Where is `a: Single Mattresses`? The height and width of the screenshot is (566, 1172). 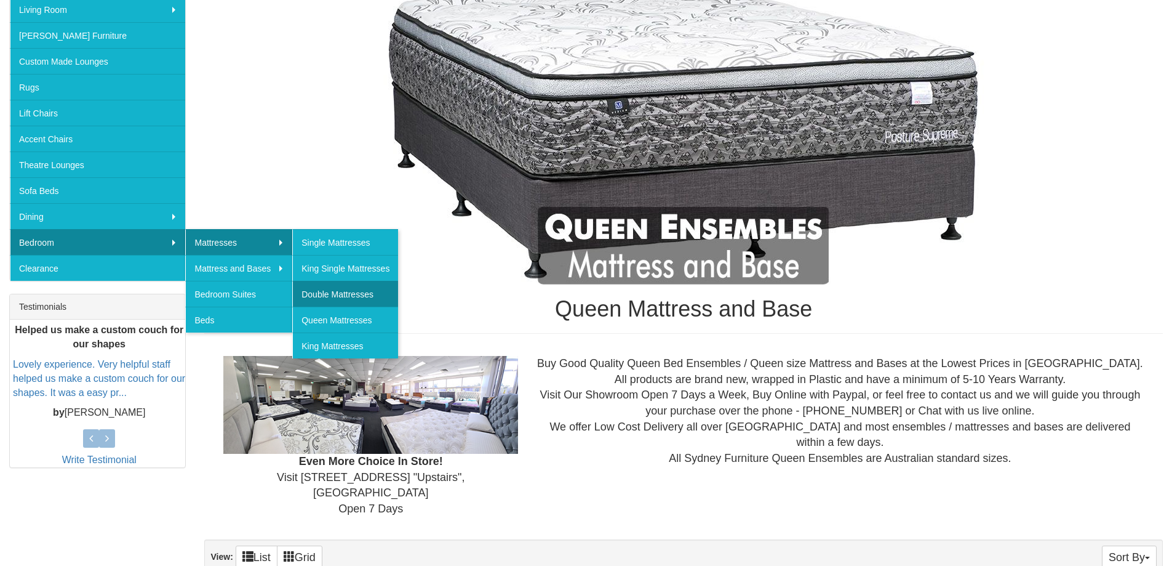 a: Single Mattresses is located at coordinates (345, 242).